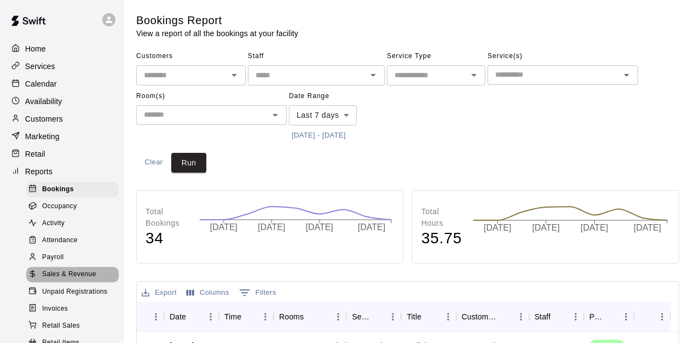 The image size is (692, 343). I want to click on a: Activity, so click(74, 223).